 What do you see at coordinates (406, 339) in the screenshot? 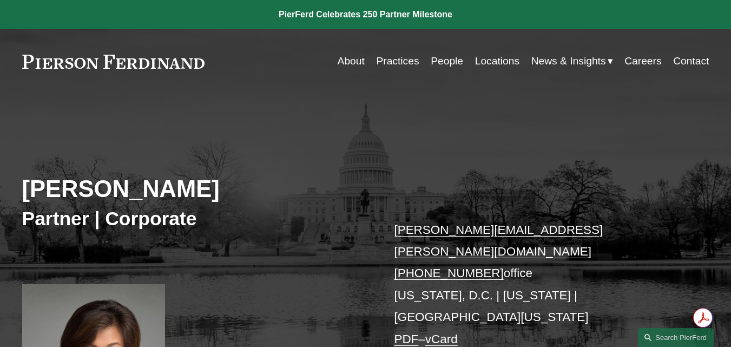
I see `a: PDF` at bounding box center [406, 339].